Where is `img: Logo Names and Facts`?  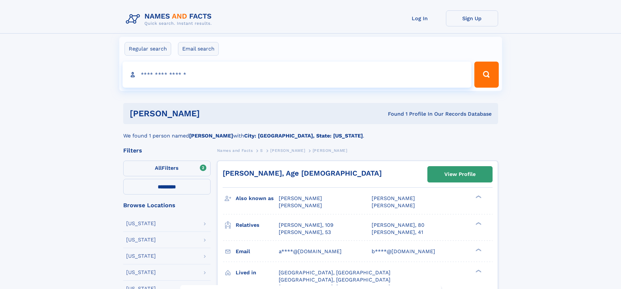 img: Logo Names and Facts is located at coordinates (170, 19).